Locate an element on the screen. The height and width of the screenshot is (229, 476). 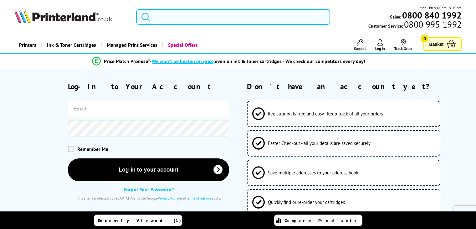
span: Registration is free and easy - Keep track of all your orders is located at coordinates (326, 113).